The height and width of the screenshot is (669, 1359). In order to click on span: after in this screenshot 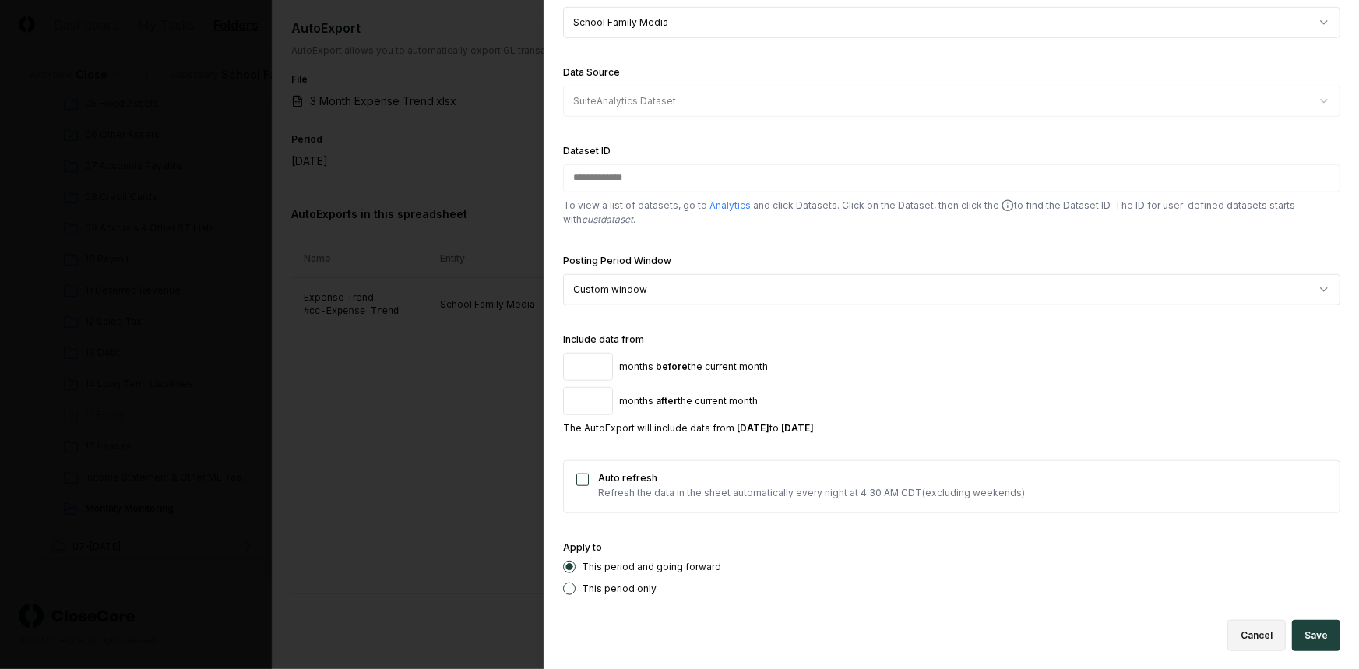, I will do `click(666, 400)`.